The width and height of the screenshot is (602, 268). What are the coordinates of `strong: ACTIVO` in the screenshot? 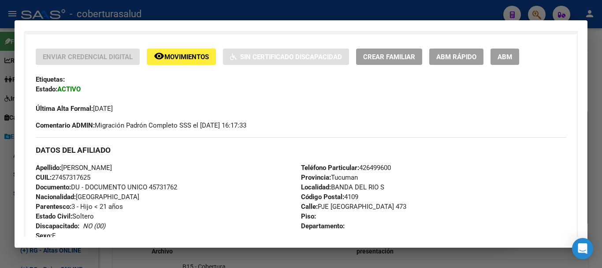 It's located at (69, 89).